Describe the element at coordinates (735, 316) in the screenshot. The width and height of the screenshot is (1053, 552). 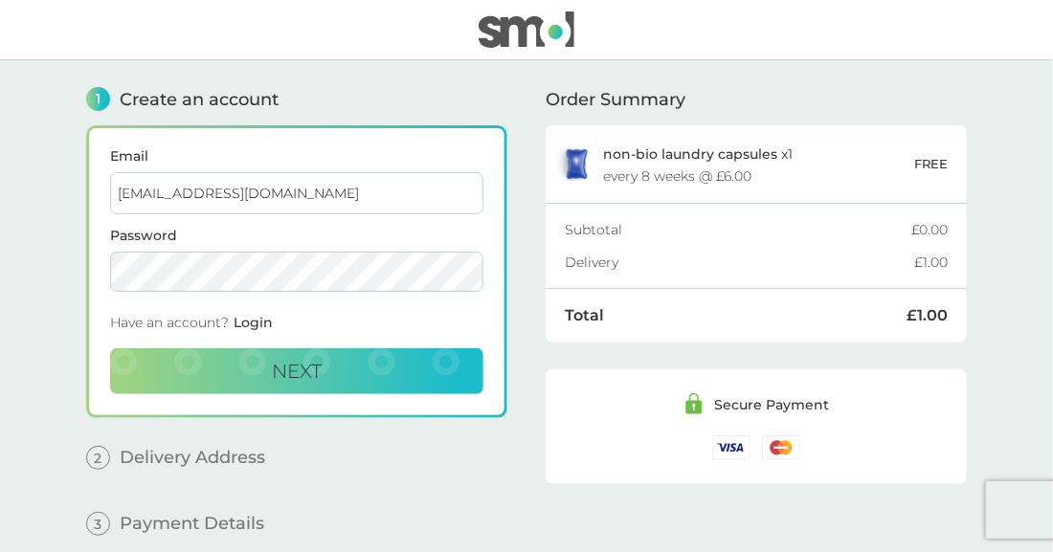
I see `div: Total` at that location.